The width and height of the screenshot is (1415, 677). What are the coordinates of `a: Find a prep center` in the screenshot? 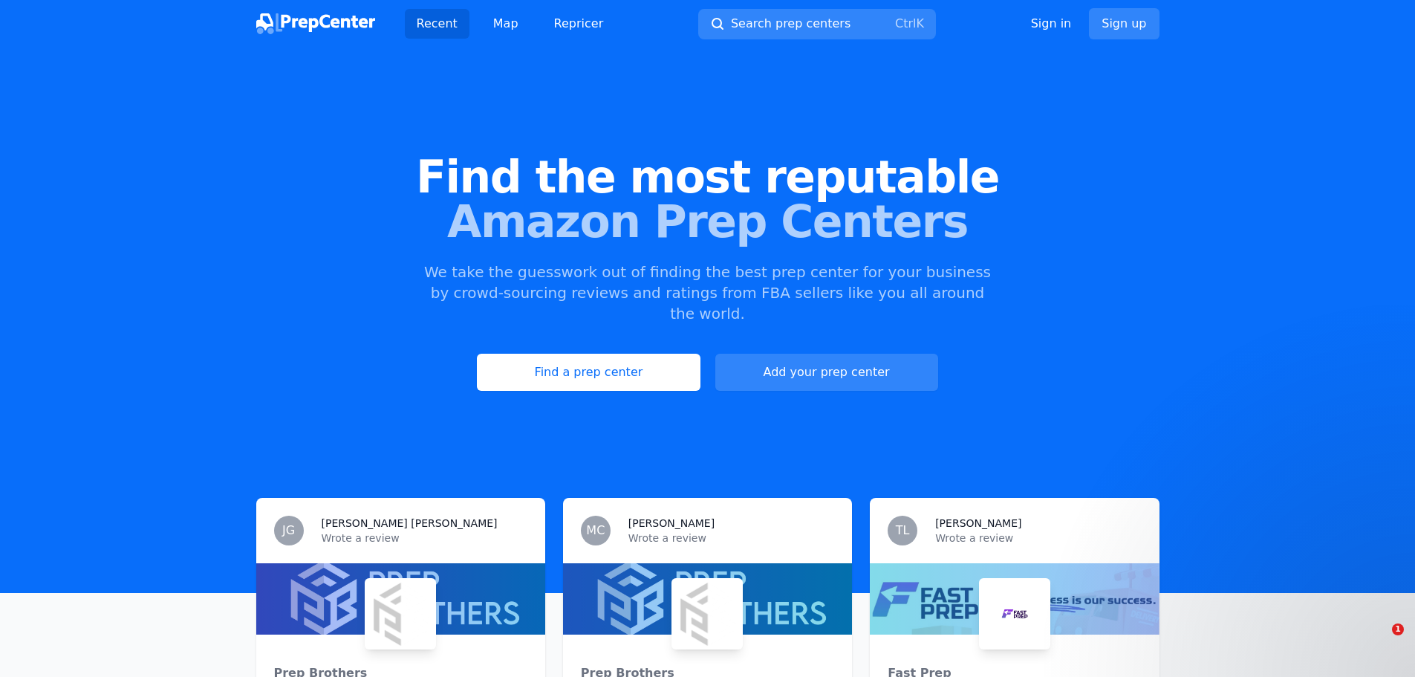 It's located at (588, 372).